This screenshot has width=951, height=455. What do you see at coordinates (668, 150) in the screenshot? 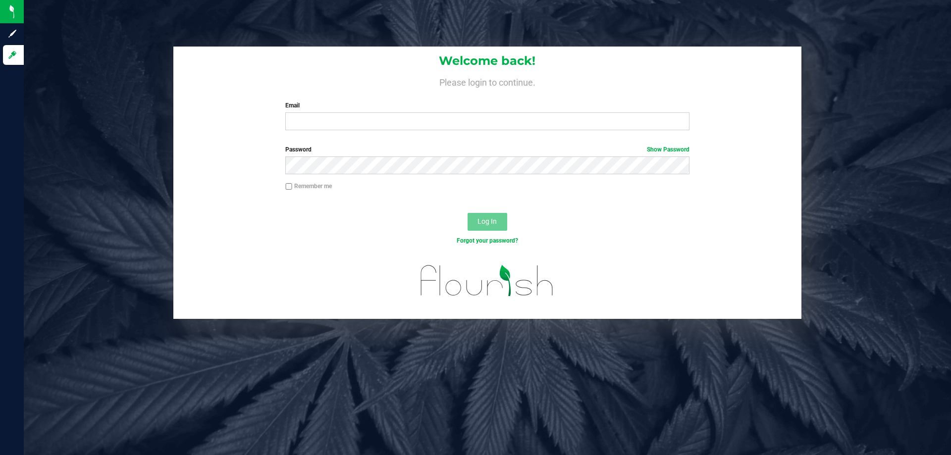
I see `a: Show Password` at bounding box center [668, 150].